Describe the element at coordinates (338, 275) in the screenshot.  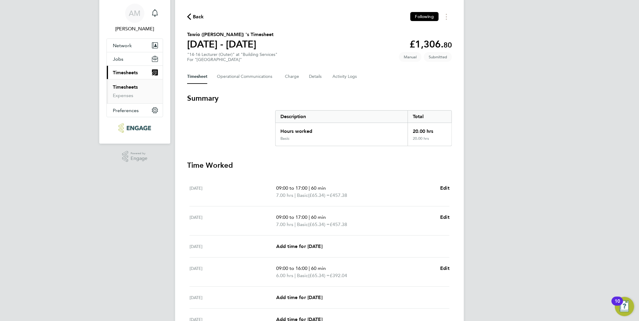
I see `span: £392.04` at that location.